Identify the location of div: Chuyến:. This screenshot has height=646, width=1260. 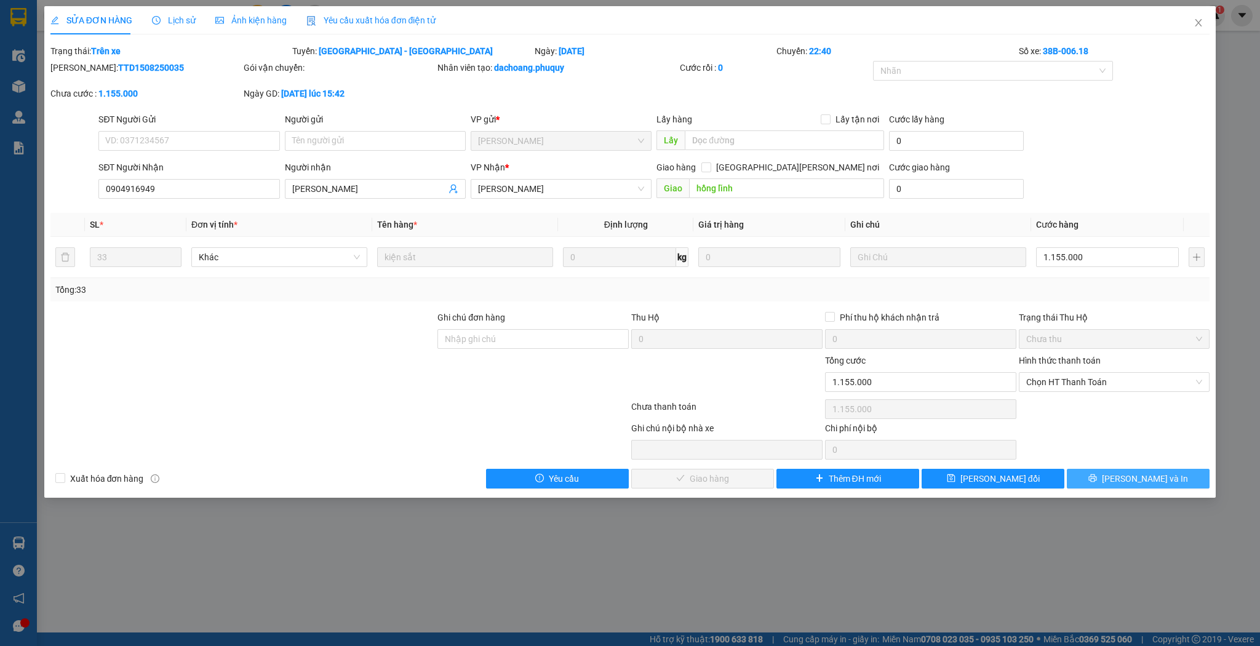
(896, 51).